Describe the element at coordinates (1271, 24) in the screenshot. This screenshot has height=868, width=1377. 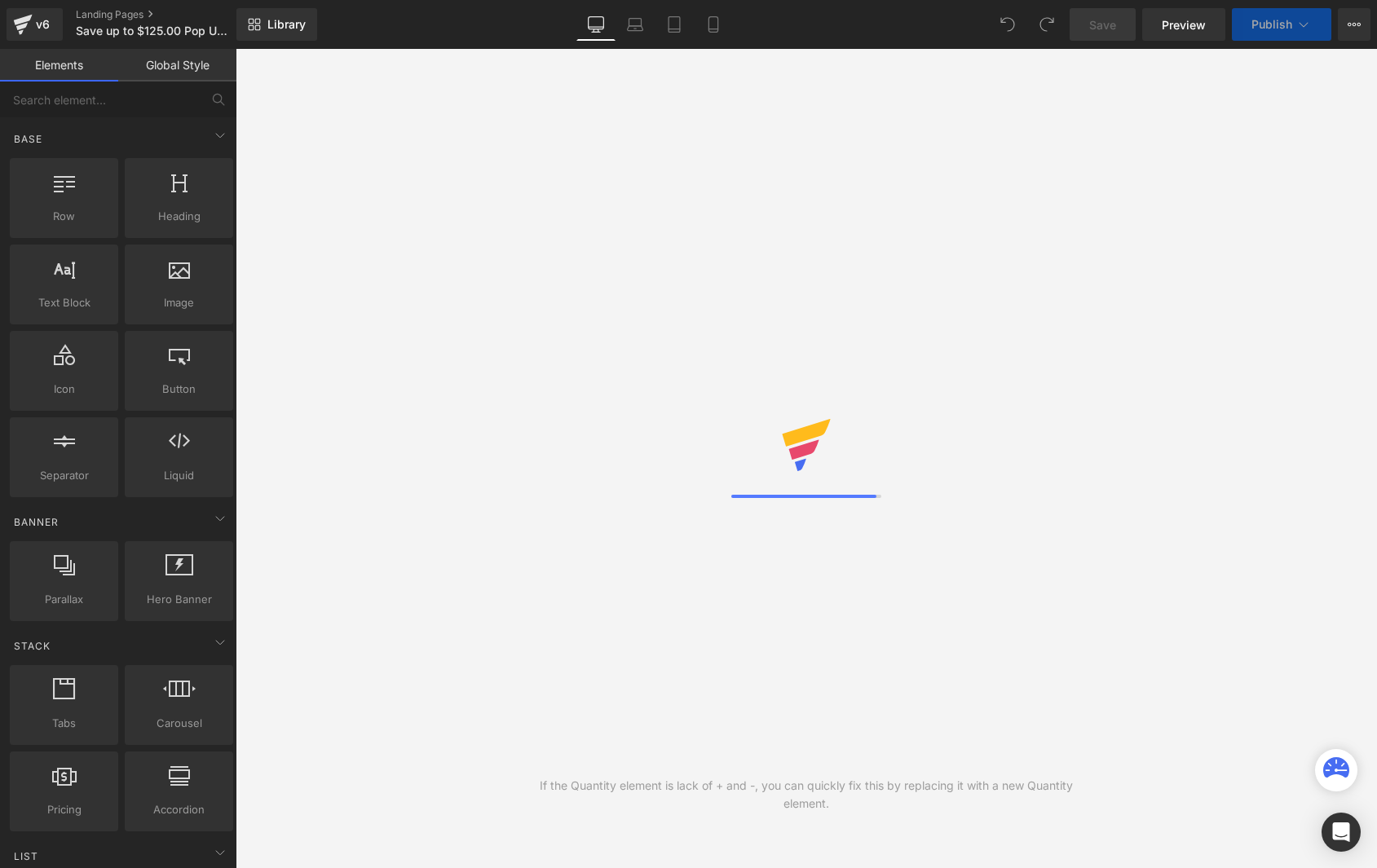
I see `span: Publish` at that location.